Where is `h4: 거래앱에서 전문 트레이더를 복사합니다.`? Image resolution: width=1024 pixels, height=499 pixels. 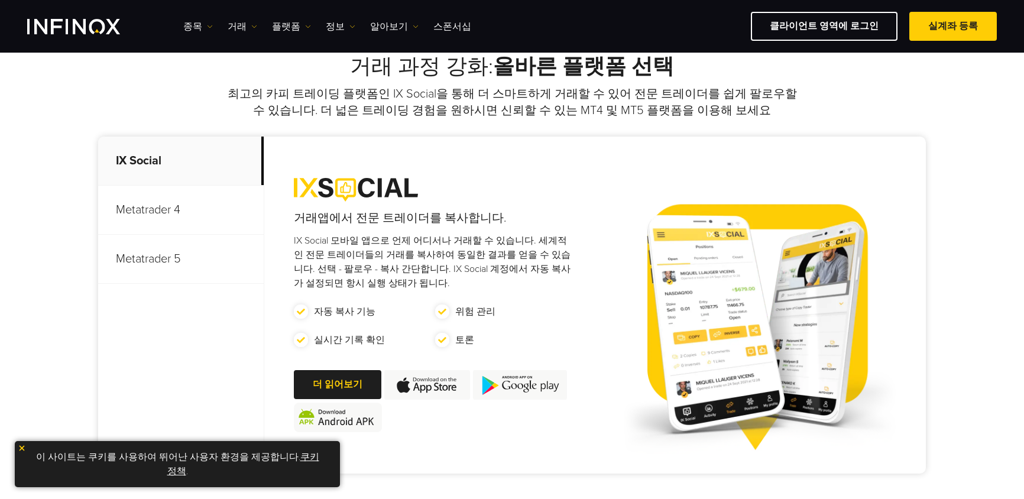
h4: 거래앱에서 전문 트레이더를 복사합니다. is located at coordinates (435, 218).